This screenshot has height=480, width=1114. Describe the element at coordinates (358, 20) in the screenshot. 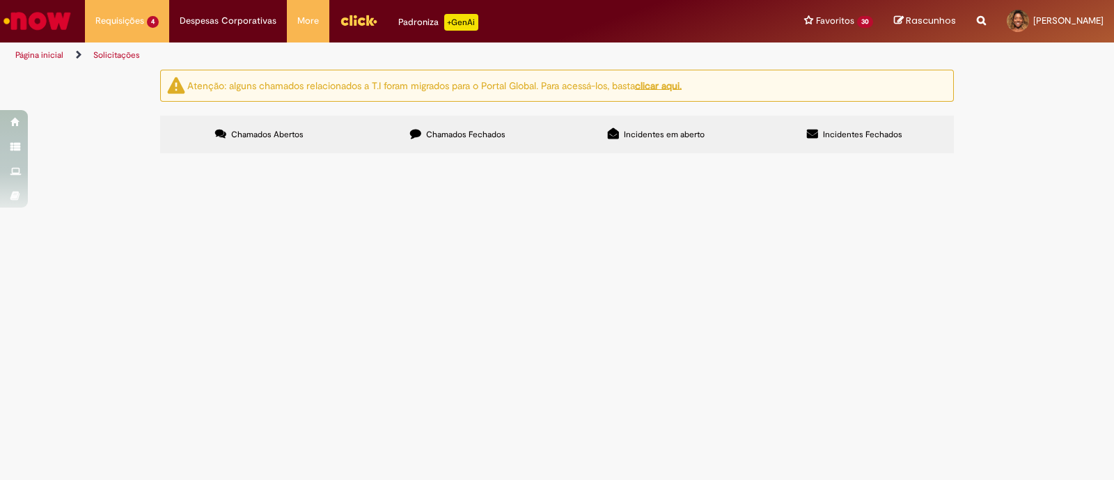

I see `img: click_logo_yellow_360x200.png` at that location.